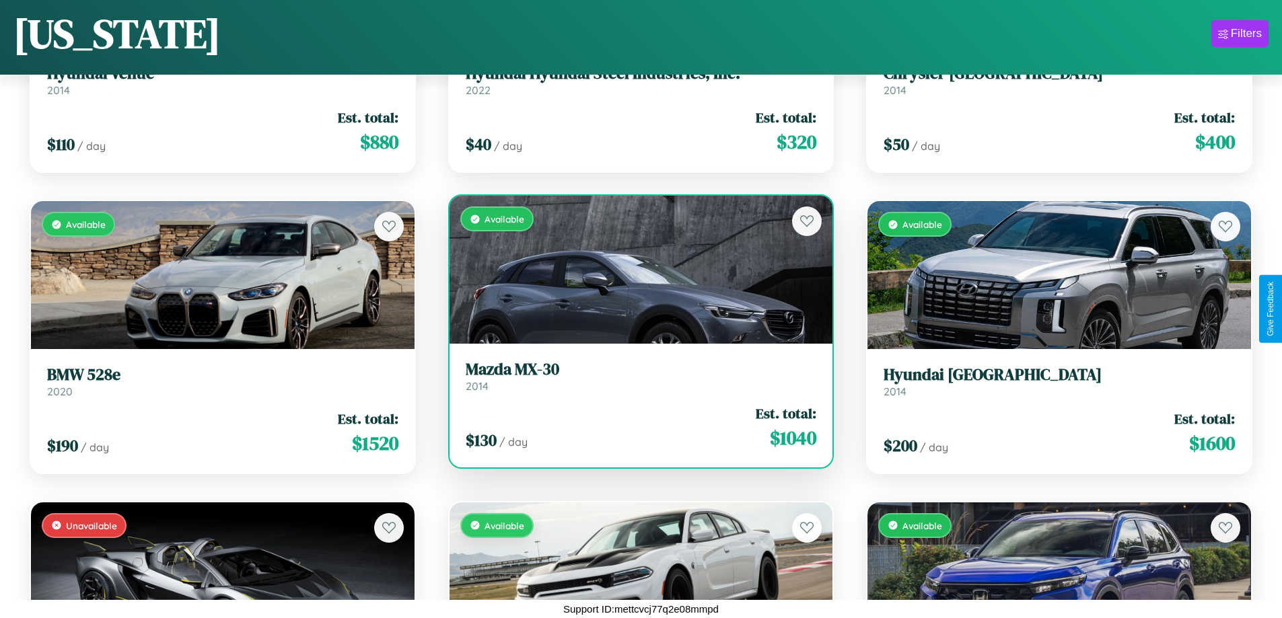 This screenshot has height=618, width=1282. What do you see at coordinates (793, 438) in the screenshot?
I see `span: $ 1040` at bounding box center [793, 438].